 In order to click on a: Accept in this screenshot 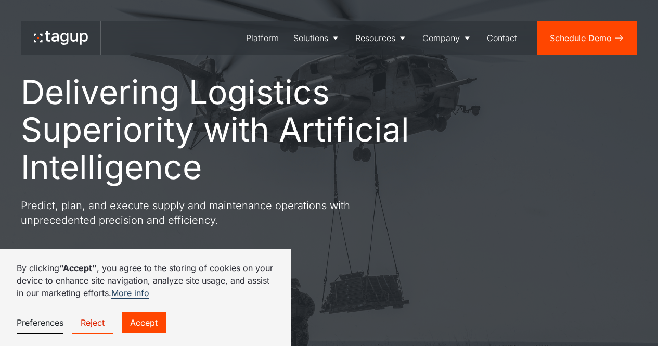, I will do `click(144, 323)`.